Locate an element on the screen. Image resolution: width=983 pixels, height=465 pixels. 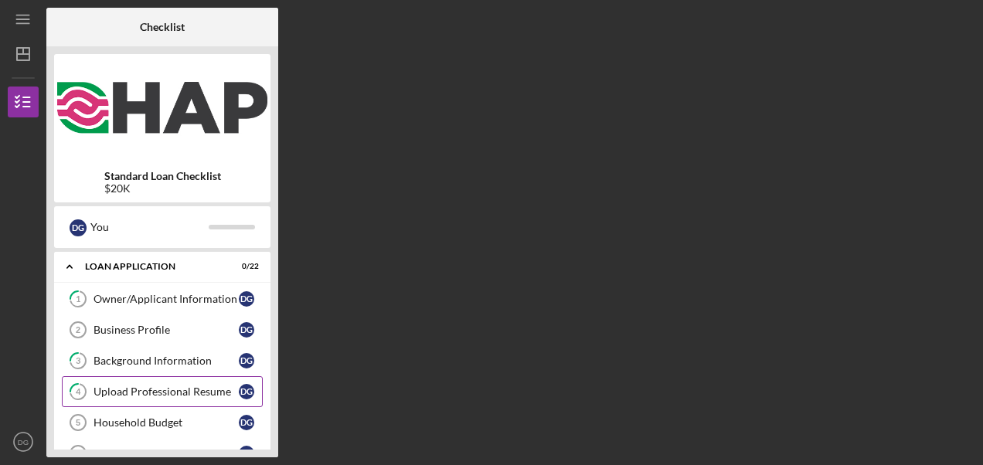
a: 3Background InformationDG is located at coordinates (162, 361).